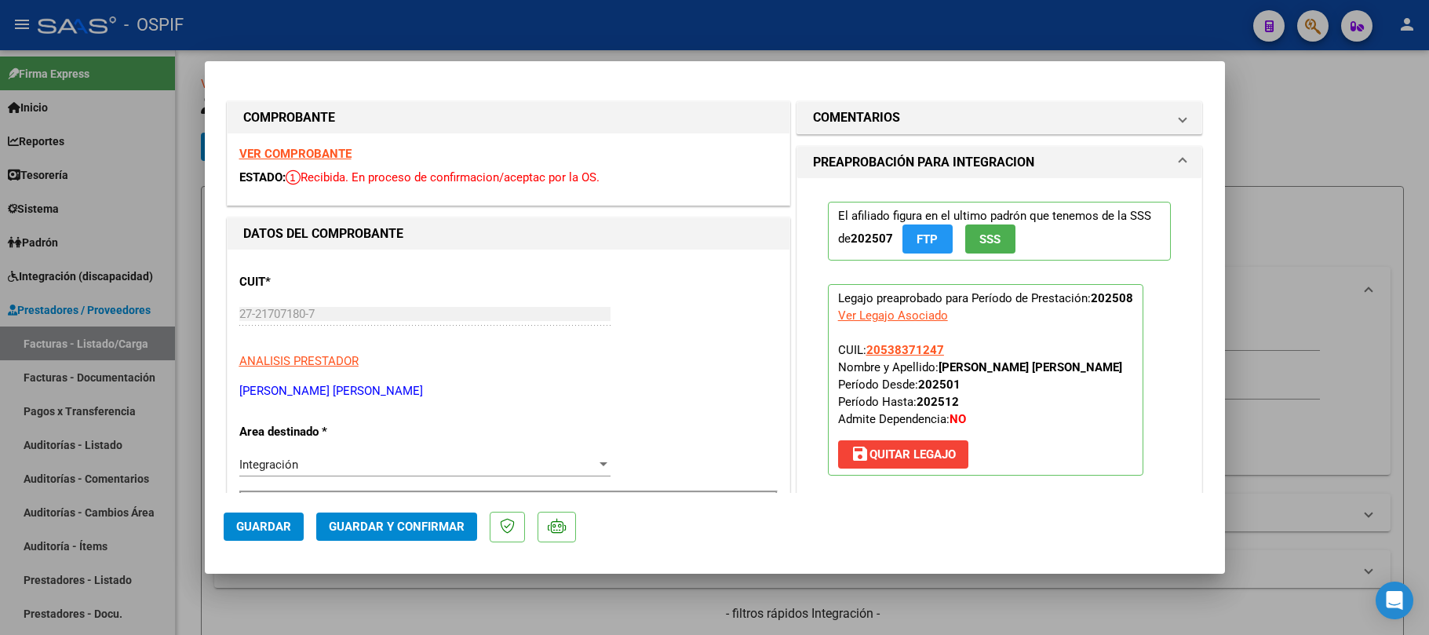 The height and width of the screenshot is (635, 1429). I want to click on span: ESTADO:, so click(262, 177).